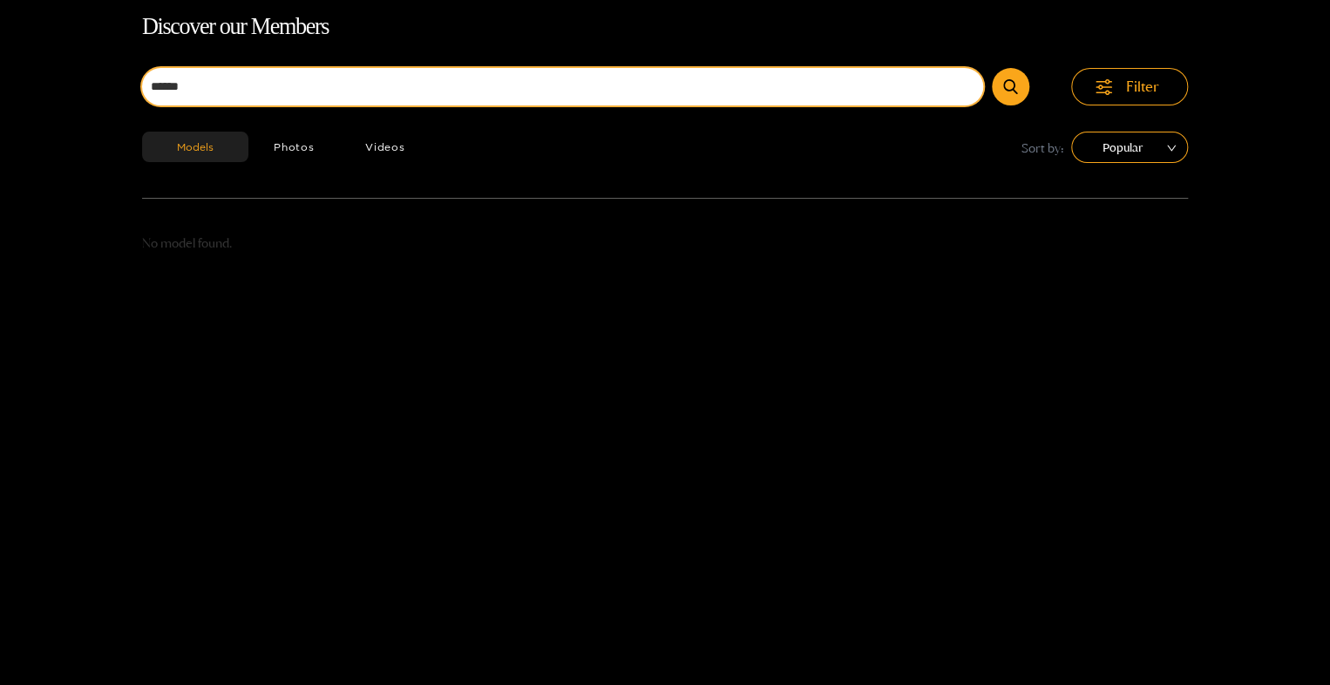 This screenshot has height=685, width=1330. What do you see at coordinates (195, 146) in the screenshot?
I see `button: Models` at bounding box center [195, 146].